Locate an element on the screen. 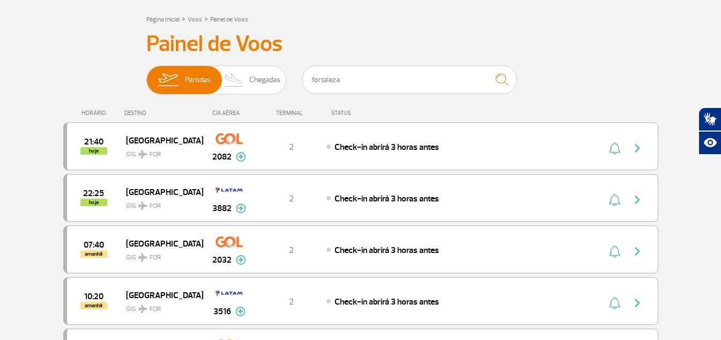 The width and height of the screenshot is (721, 340). div: Plugin de acessibilidade da Hand Talk. is located at coordinates (710, 131).